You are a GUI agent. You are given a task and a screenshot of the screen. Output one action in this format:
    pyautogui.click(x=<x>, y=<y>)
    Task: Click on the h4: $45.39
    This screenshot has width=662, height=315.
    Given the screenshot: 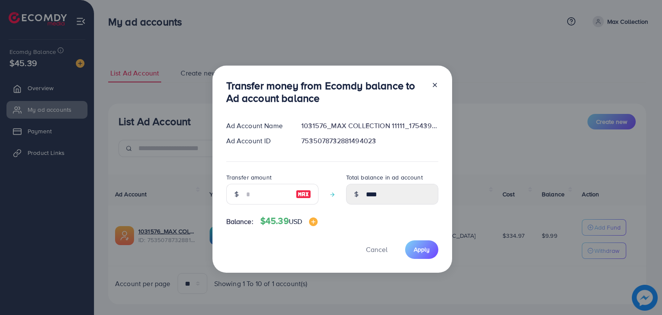 What is the action you would take?
    pyautogui.click(x=289, y=221)
    